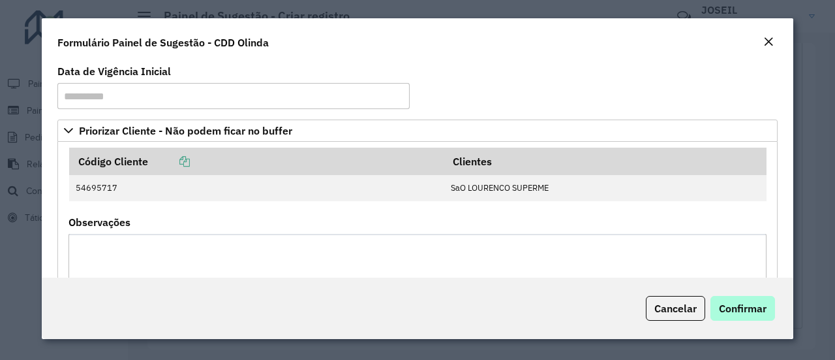 This screenshot has height=360, width=835. Describe the element at coordinates (256, 188) in the screenshot. I see `td: 54695717` at that location.